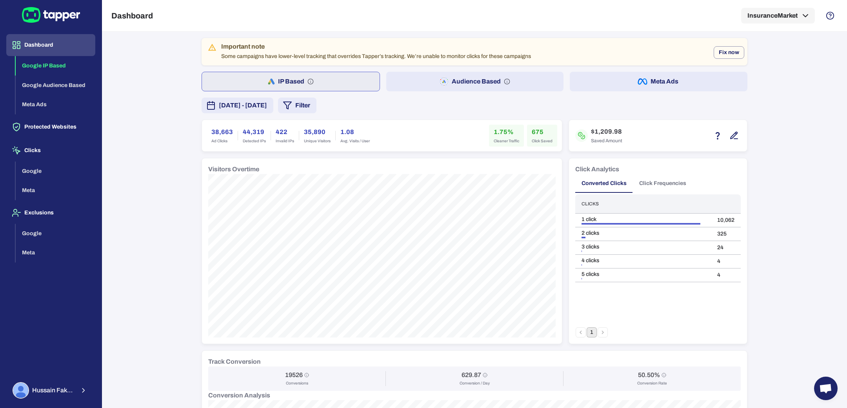 This screenshot has width=847, height=408. What do you see at coordinates (506, 141) in the screenshot?
I see `span: Cleaner Traffic` at bounding box center [506, 141].